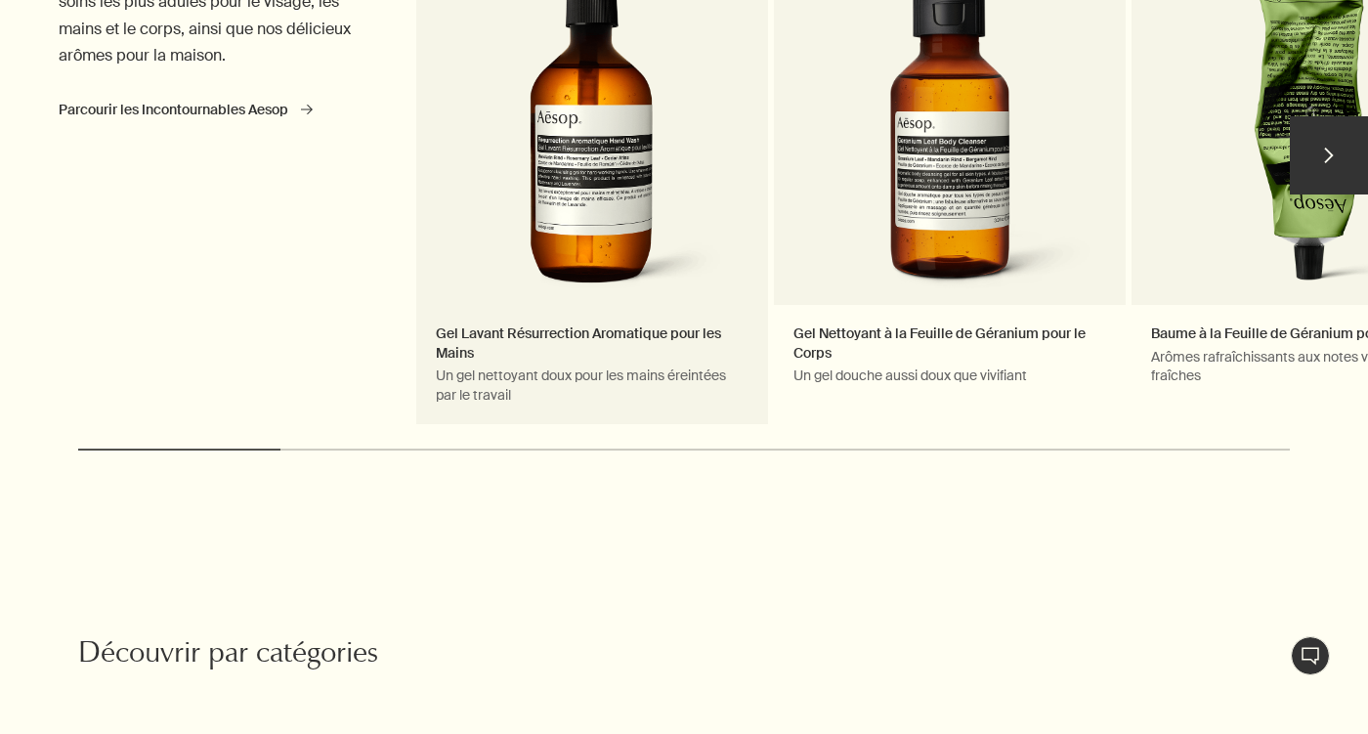 The height and width of the screenshot is (734, 1368). I want to click on h2: Découvrir par catégories, so click(279, 656).